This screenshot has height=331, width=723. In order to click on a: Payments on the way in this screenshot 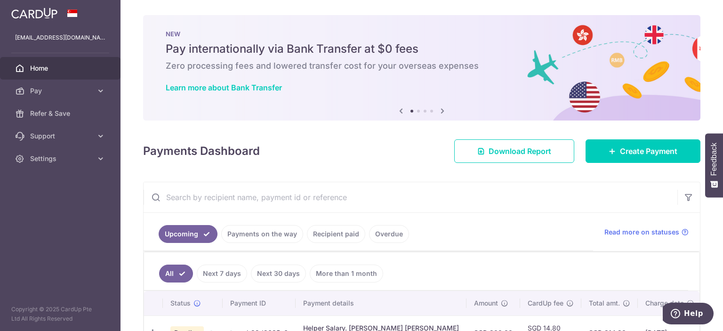, I will do `click(262, 234)`.